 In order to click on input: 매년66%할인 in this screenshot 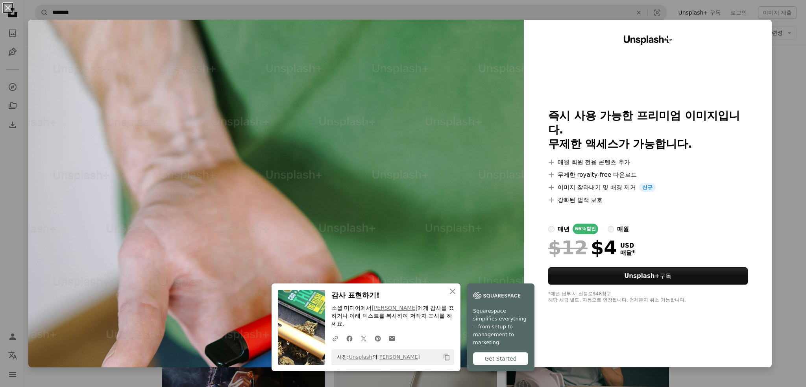, I will do `click(552, 229)`.